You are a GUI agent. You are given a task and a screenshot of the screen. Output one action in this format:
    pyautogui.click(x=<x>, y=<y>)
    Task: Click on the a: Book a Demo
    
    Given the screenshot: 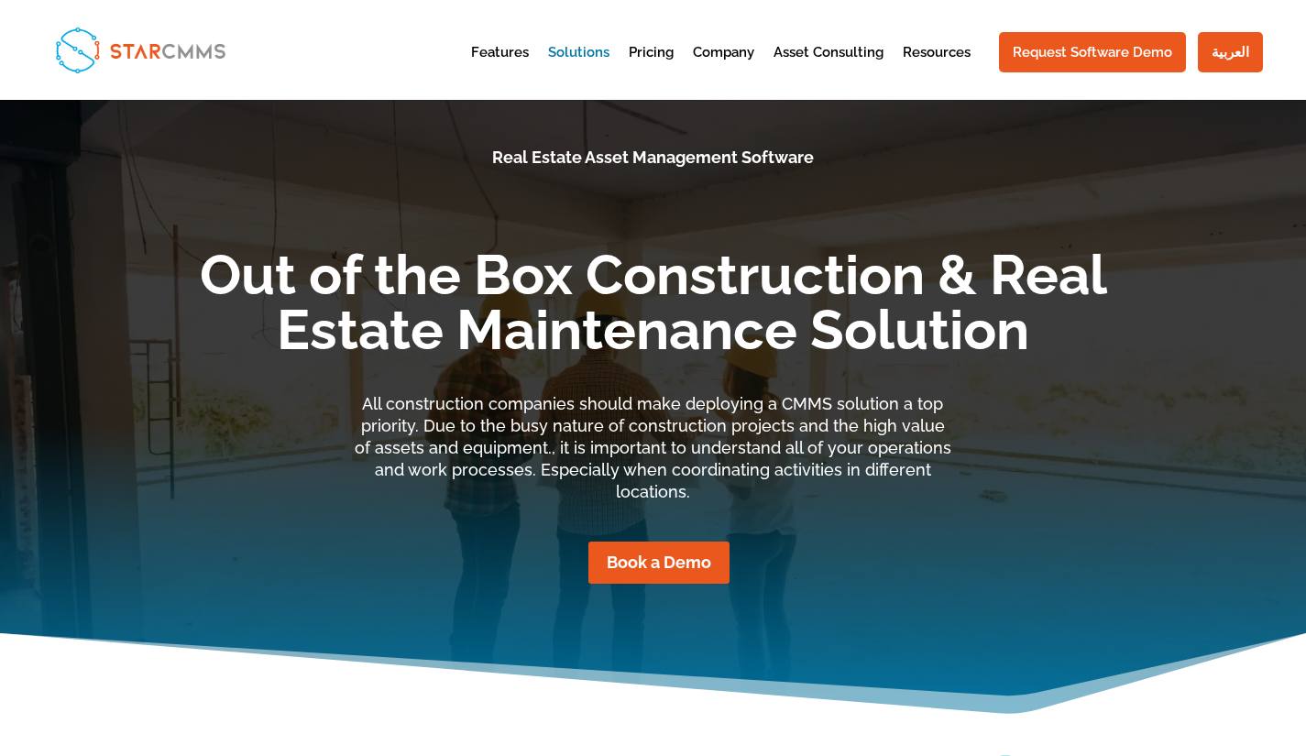 What is the action you would take?
    pyautogui.click(x=659, y=562)
    